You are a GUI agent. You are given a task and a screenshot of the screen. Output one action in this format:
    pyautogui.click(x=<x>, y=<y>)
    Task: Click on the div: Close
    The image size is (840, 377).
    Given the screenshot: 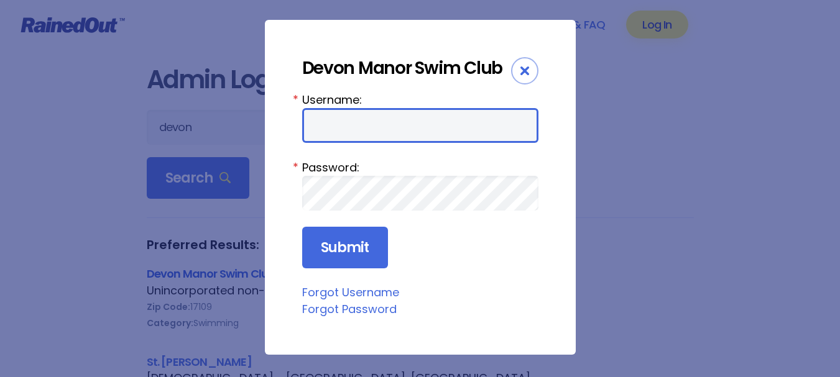 What is the action you would take?
    pyautogui.click(x=525, y=71)
    